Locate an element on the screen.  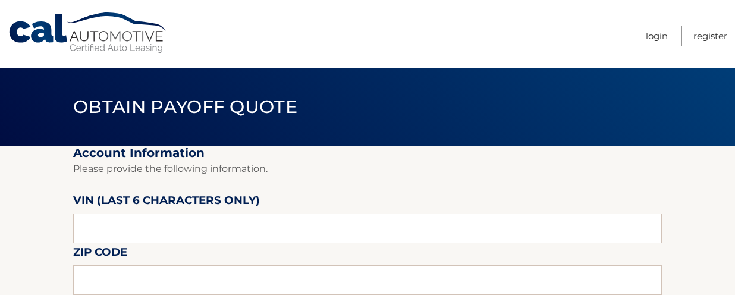
span: Obtain Payoff Quote is located at coordinates (185, 106).